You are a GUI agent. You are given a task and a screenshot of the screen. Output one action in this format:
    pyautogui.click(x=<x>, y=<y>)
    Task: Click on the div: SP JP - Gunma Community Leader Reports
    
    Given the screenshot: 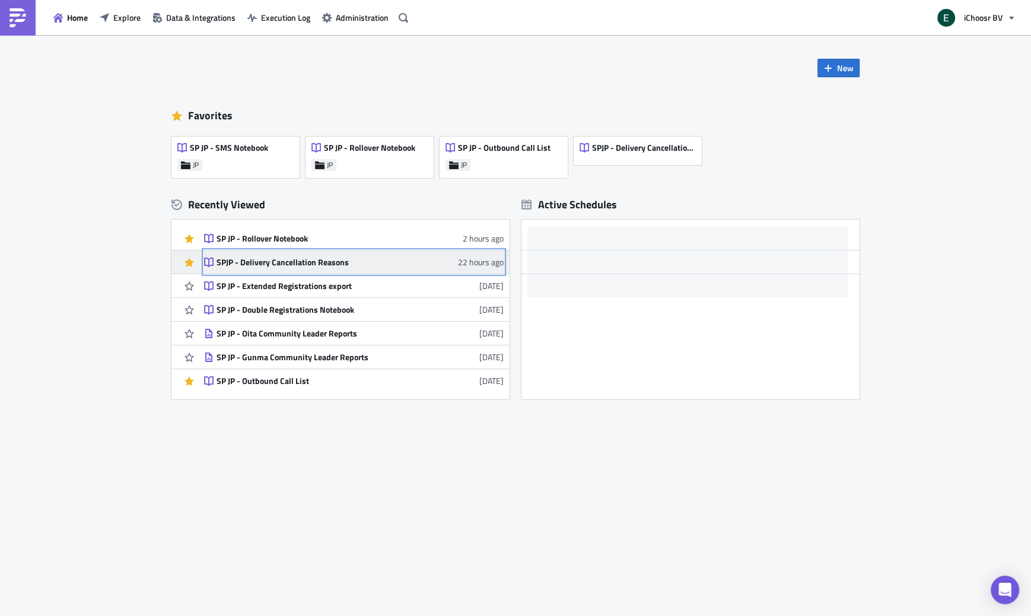 What is the action you would take?
    pyautogui.click(x=320, y=357)
    